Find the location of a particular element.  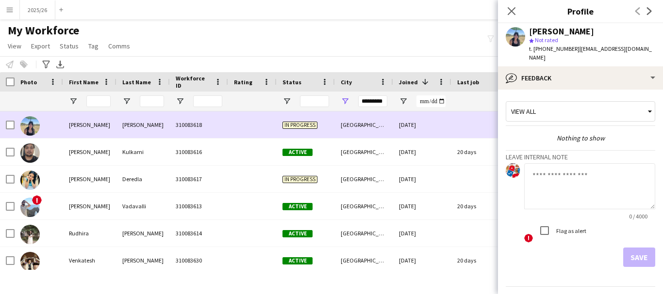

div: Kulkarni is located at coordinates (143, 152).